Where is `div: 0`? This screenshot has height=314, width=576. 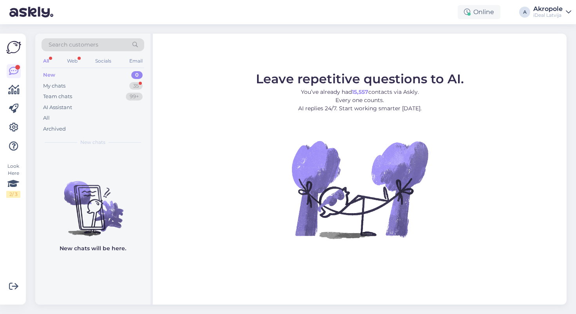
div: 0 is located at coordinates (137, 75).